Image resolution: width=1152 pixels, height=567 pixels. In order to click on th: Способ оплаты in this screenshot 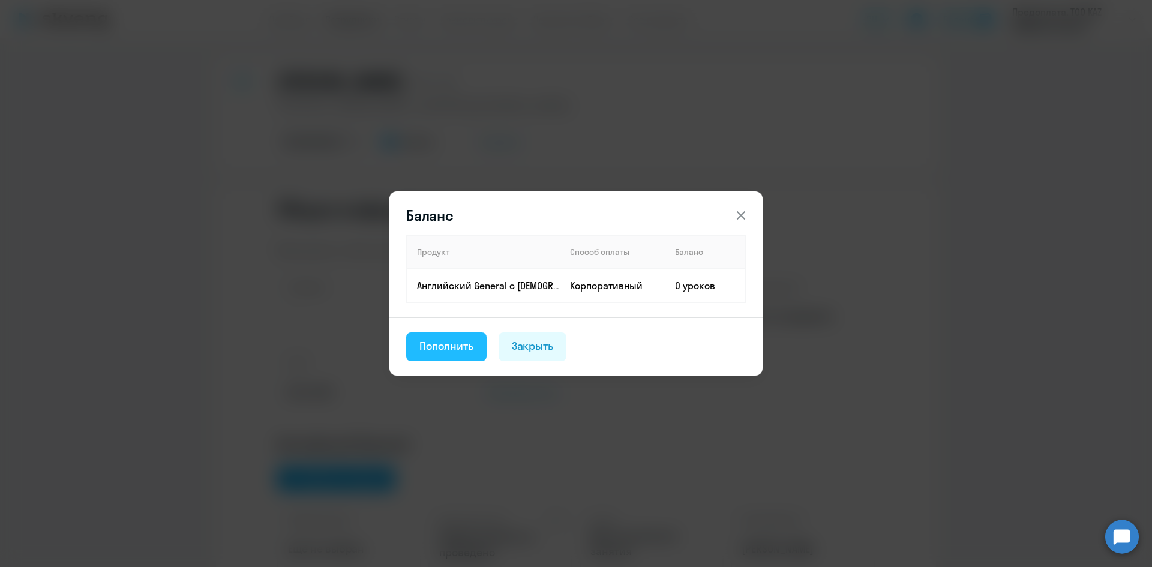, I will do `click(613, 252)`.